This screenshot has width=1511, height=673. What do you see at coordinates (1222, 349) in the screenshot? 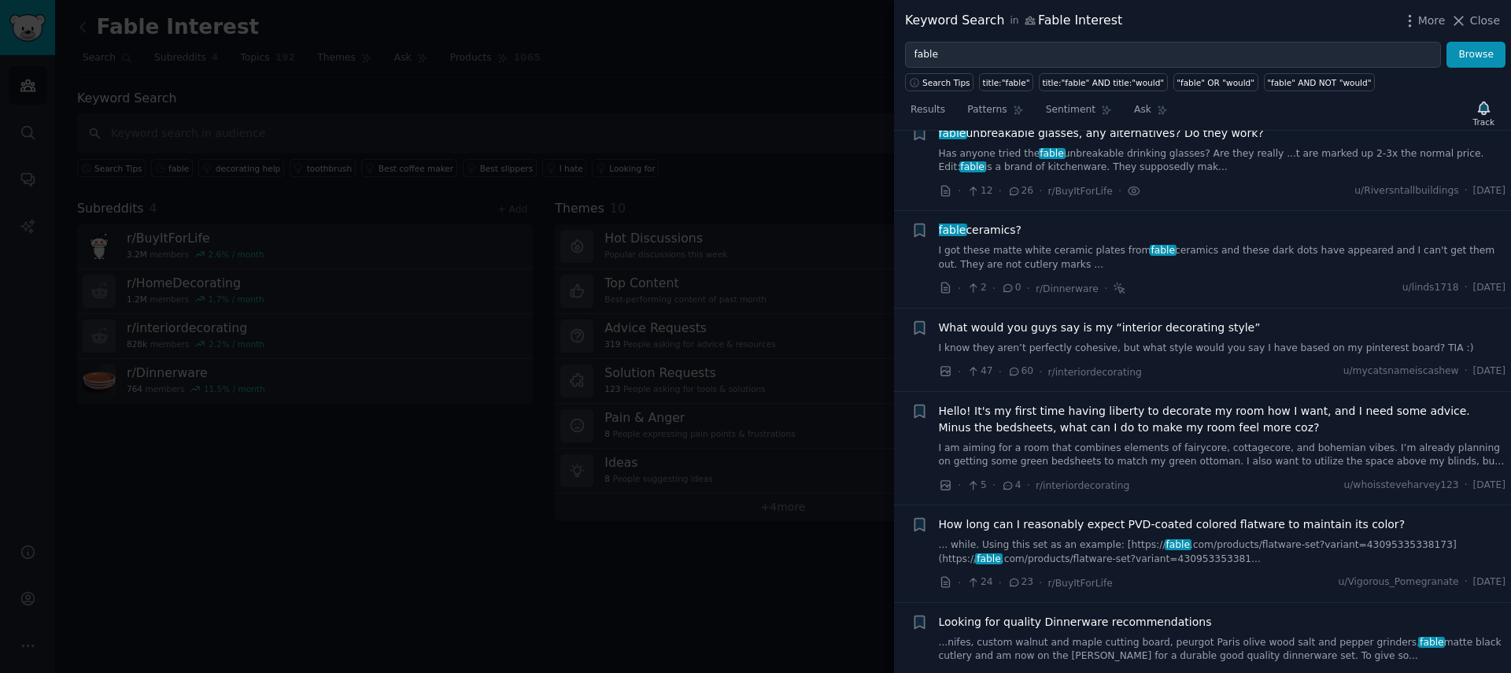
I see `a: I know they aren’t perfectly cohesive, but what style would you say I have based on my pinterest ...` at bounding box center [1222, 349].